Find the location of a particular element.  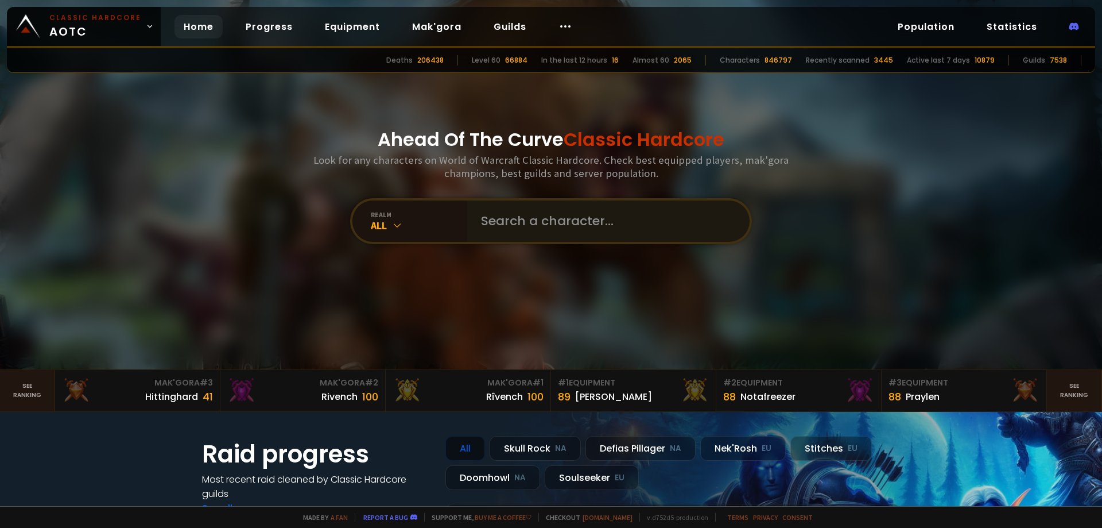

h3: Look for any characters on World of Warcraft Classic Hardcore. Check best equipped players, mak'g... is located at coordinates (551, 167).